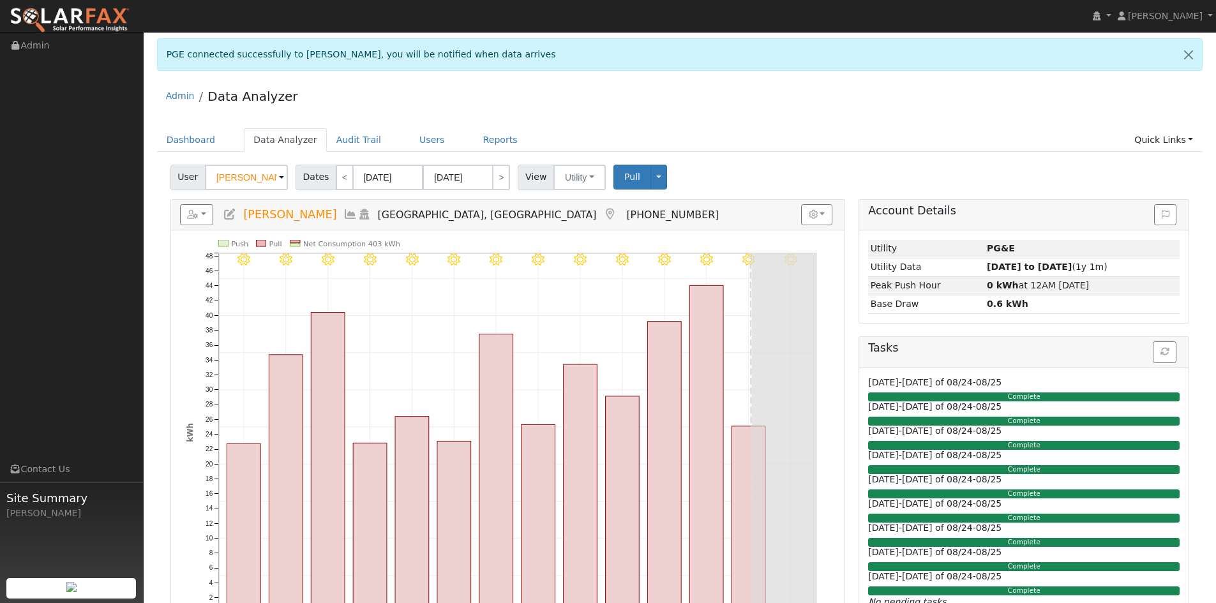 Image resolution: width=1216 pixels, height=603 pixels. Describe the element at coordinates (370, 260) in the screenshot. I see `i: 8/04 - Clear` at that location.